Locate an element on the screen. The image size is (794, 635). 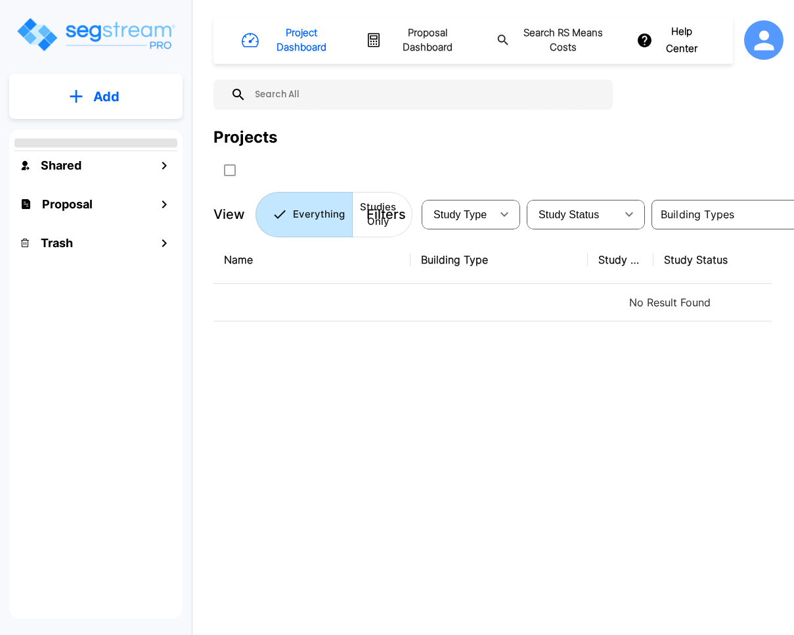
p: Studies Only is located at coordinates (378, 214).